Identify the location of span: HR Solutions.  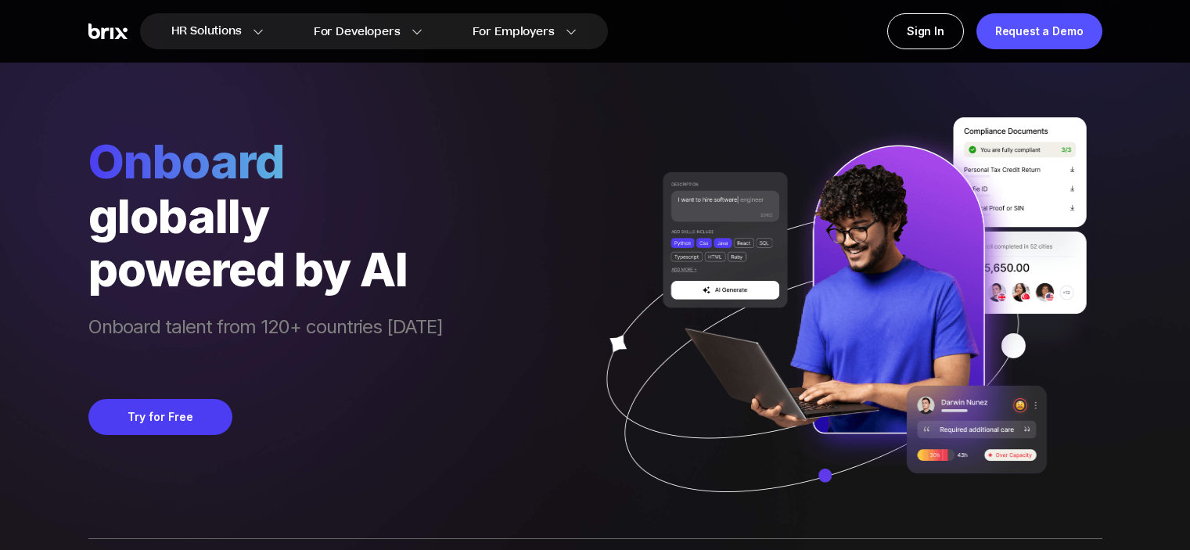
(207, 31).